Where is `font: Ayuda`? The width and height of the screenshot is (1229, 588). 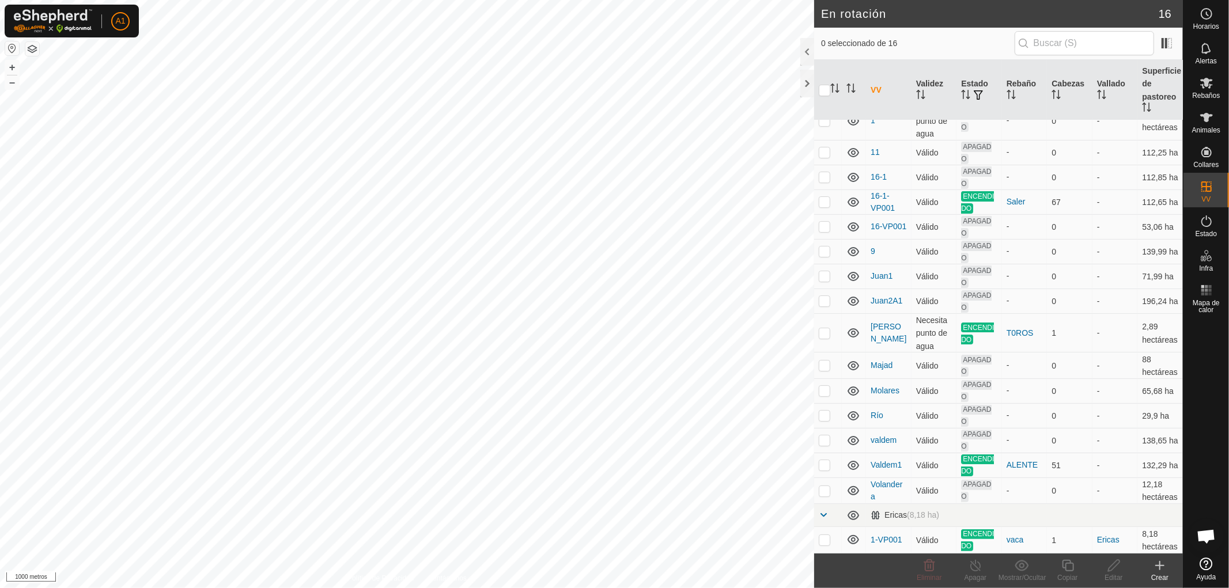 font: Ayuda is located at coordinates (1206, 577).